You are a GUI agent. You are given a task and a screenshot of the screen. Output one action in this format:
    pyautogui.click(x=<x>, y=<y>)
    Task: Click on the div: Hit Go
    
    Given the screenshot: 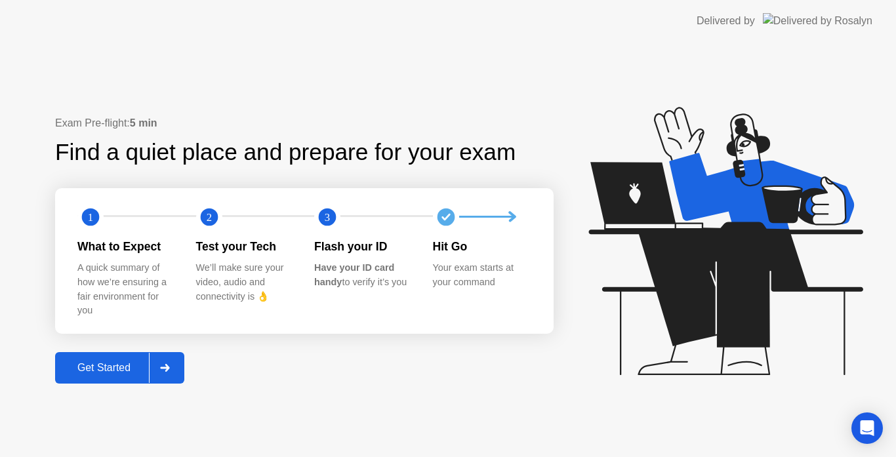 What is the action you would take?
    pyautogui.click(x=481, y=247)
    